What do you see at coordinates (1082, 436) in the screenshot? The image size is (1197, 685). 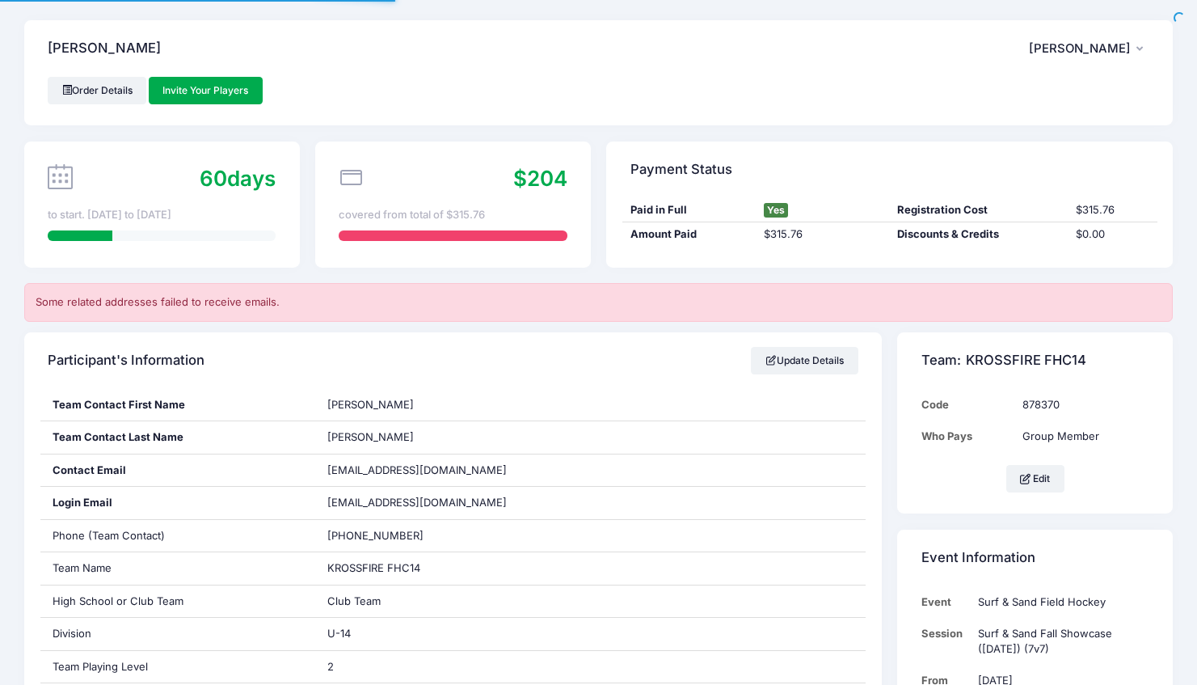 I see `td: Group Member` at bounding box center [1082, 436].